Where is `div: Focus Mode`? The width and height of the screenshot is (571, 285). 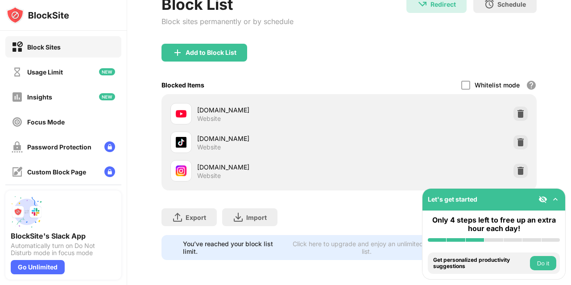
div: Focus Mode is located at coordinates (46, 122).